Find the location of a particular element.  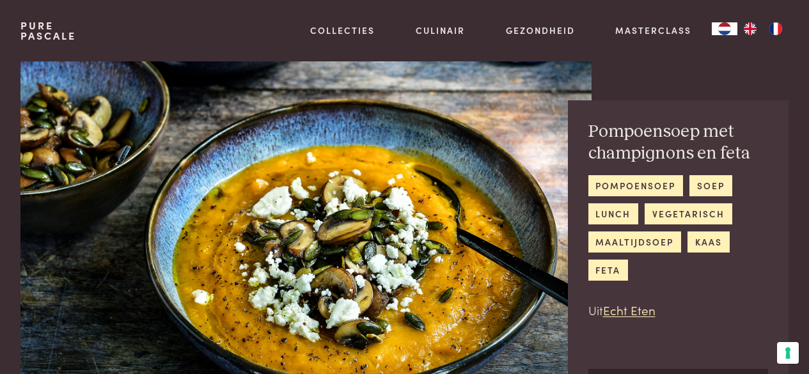

a: feta is located at coordinates (609, 270).